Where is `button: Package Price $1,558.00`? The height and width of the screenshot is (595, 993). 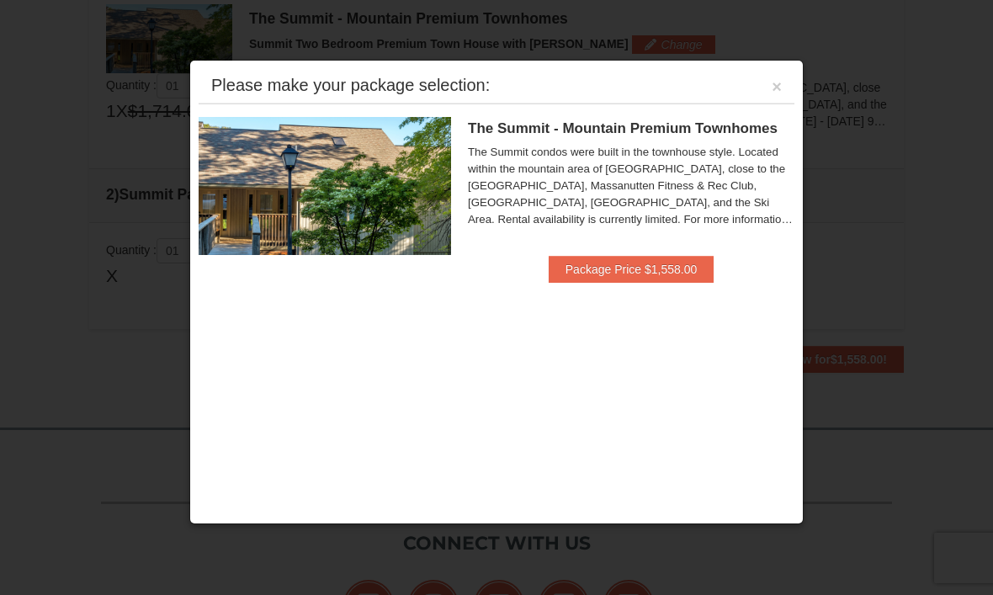
button: Package Price $1,558.00 is located at coordinates (631, 269).